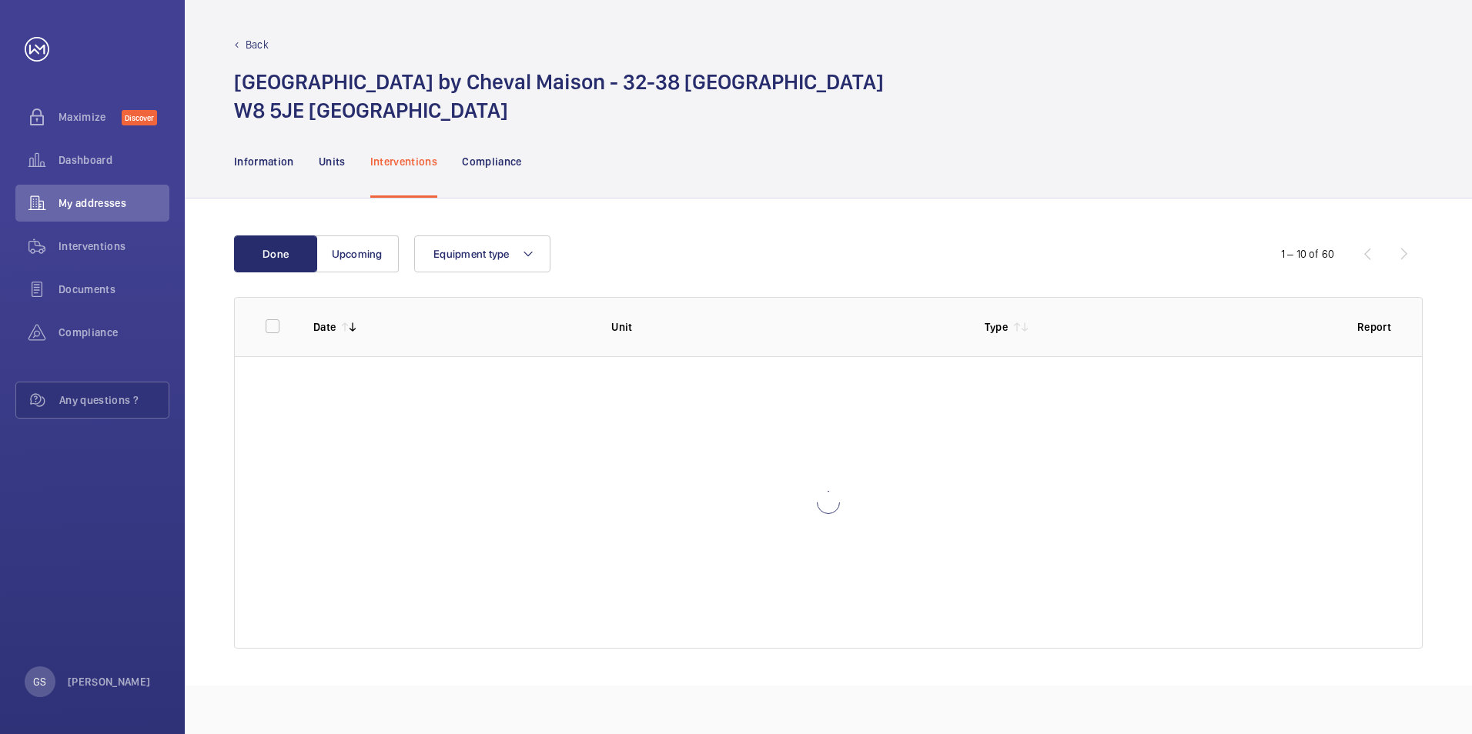  What do you see at coordinates (357, 254) in the screenshot?
I see `button: Upcoming` at bounding box center [357, 254].